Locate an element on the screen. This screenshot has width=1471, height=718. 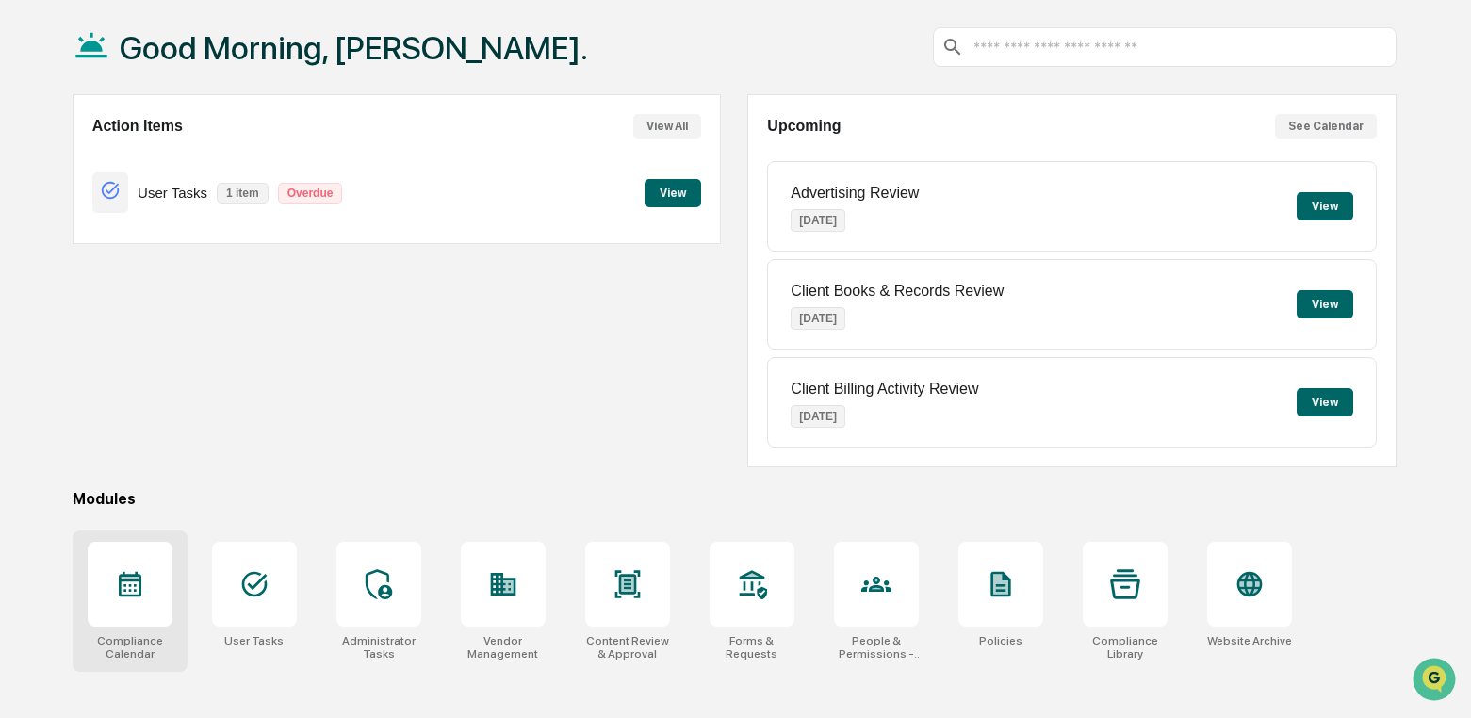
p: Client Billing Activity Review is located at coordinates (884, 389).